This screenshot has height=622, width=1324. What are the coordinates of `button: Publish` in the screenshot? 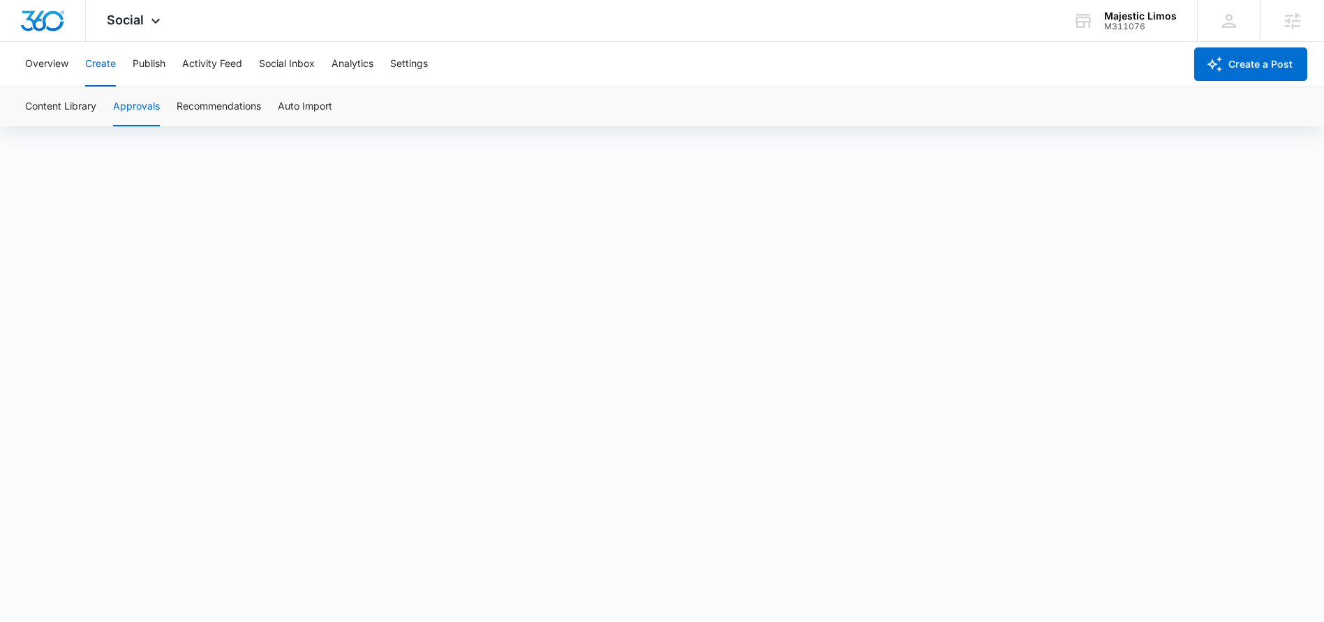 It's located at (149, 64).